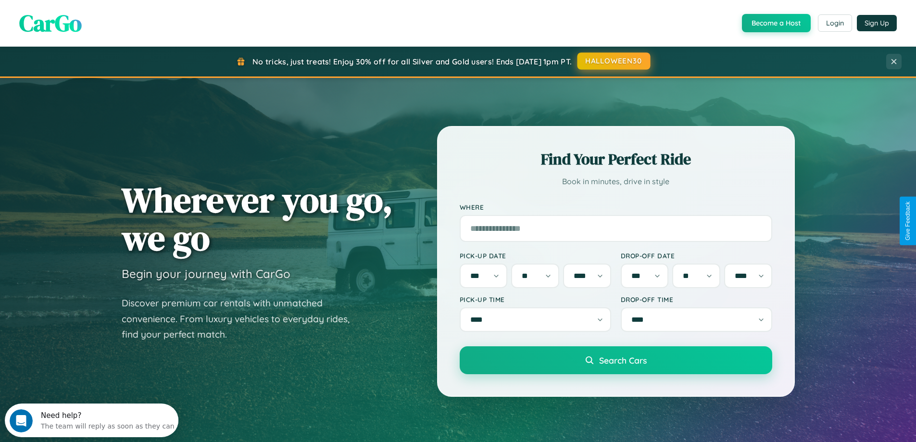 The image size is (916, 442). Describe the element at coordinates (876, 23) in the screenshot. I see `button: Sign Up` at that location.